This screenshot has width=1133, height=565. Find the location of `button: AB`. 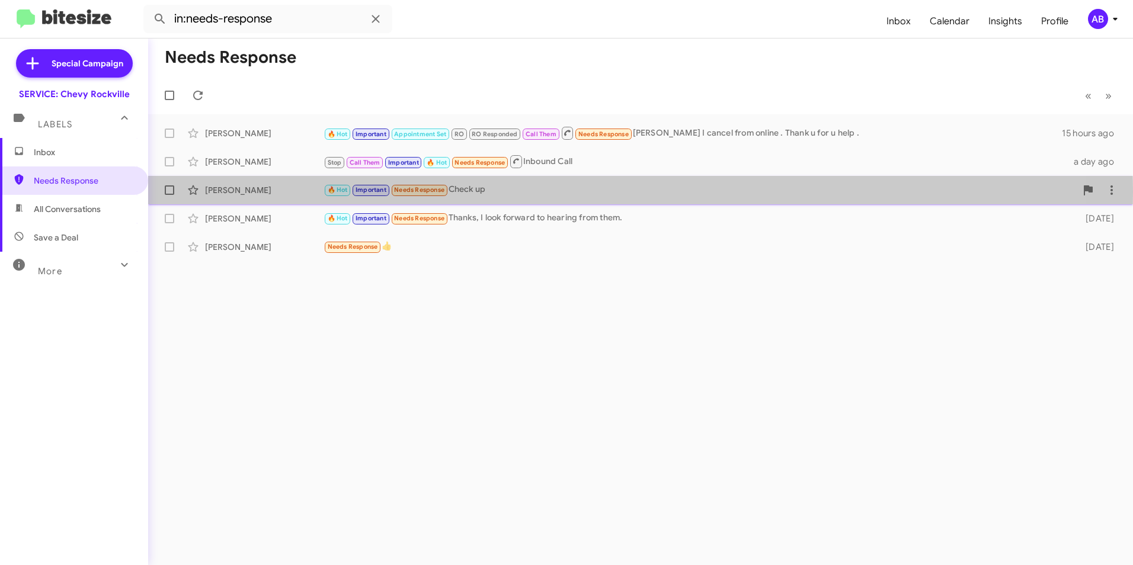

button: AB is located at coordinates (1099, 19).